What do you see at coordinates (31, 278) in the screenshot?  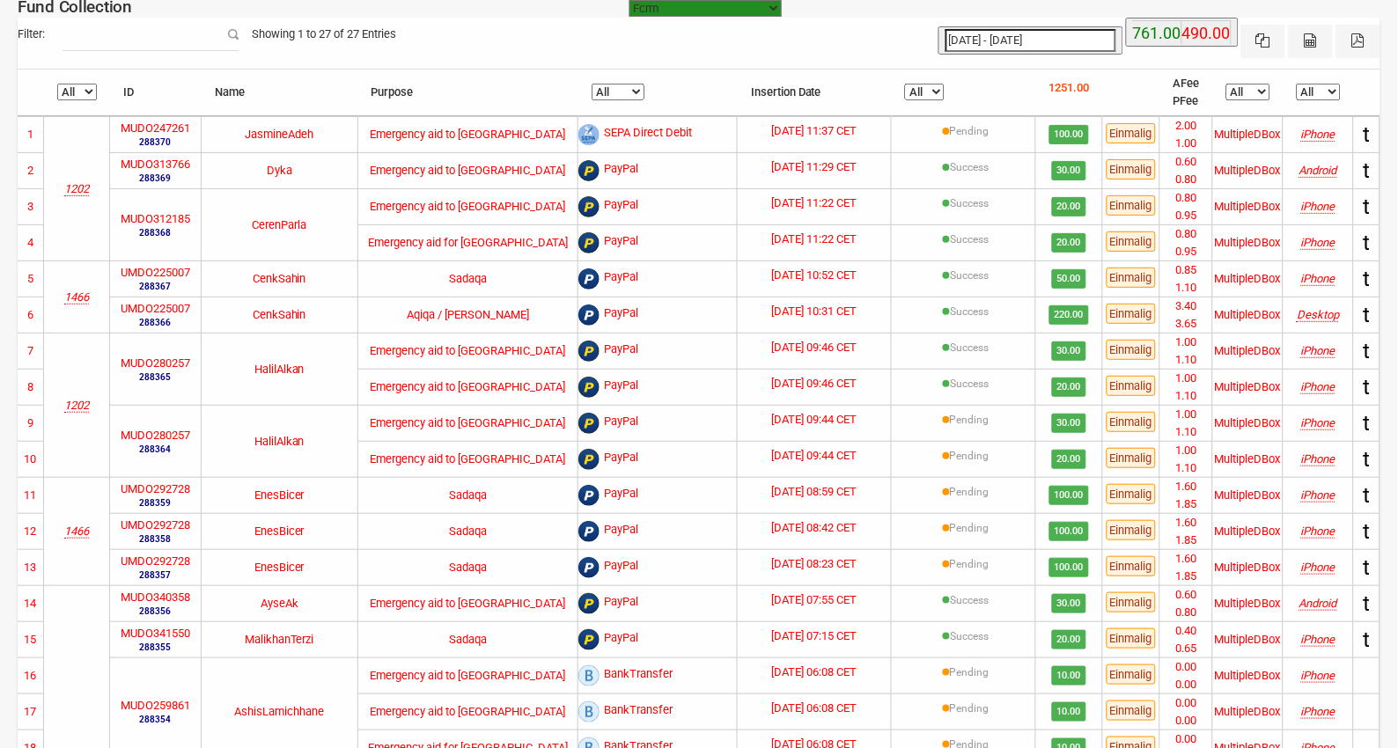 I see `td: 5` at bounding box center [31, 278].